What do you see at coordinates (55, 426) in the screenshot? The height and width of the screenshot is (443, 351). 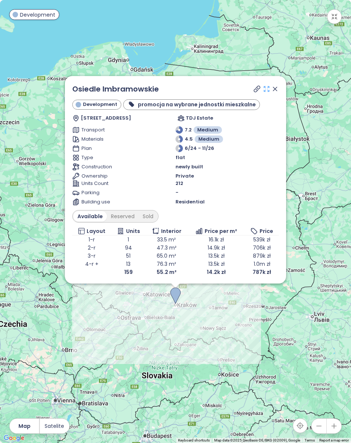 I see `button: Satelite` at bounding box center [55, 426].